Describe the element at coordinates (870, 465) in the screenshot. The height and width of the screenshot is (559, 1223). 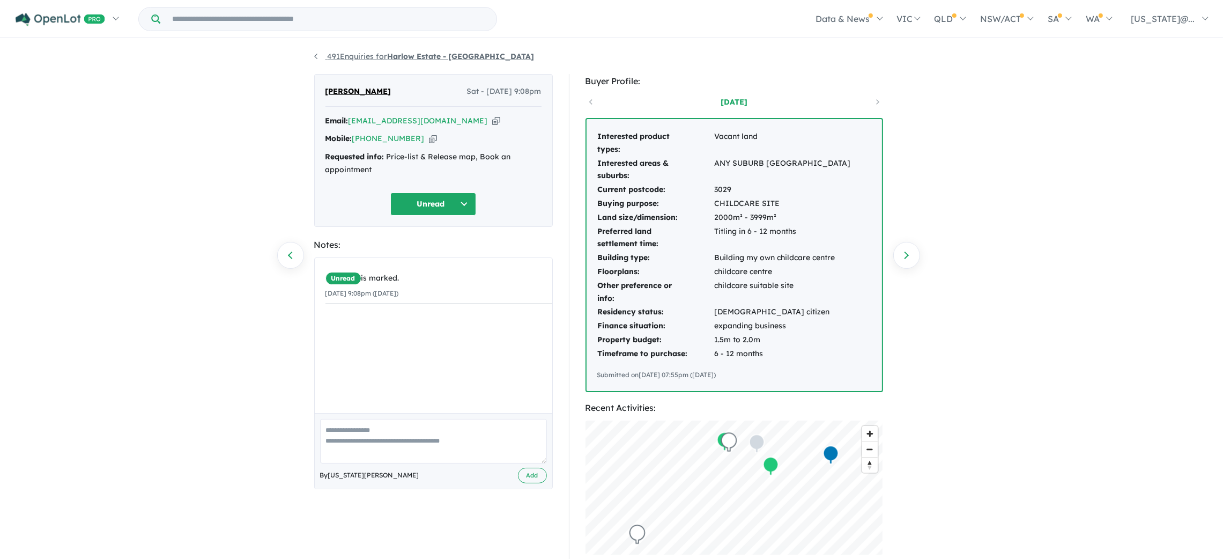
I see `span: Reset bearing to north` at that location.